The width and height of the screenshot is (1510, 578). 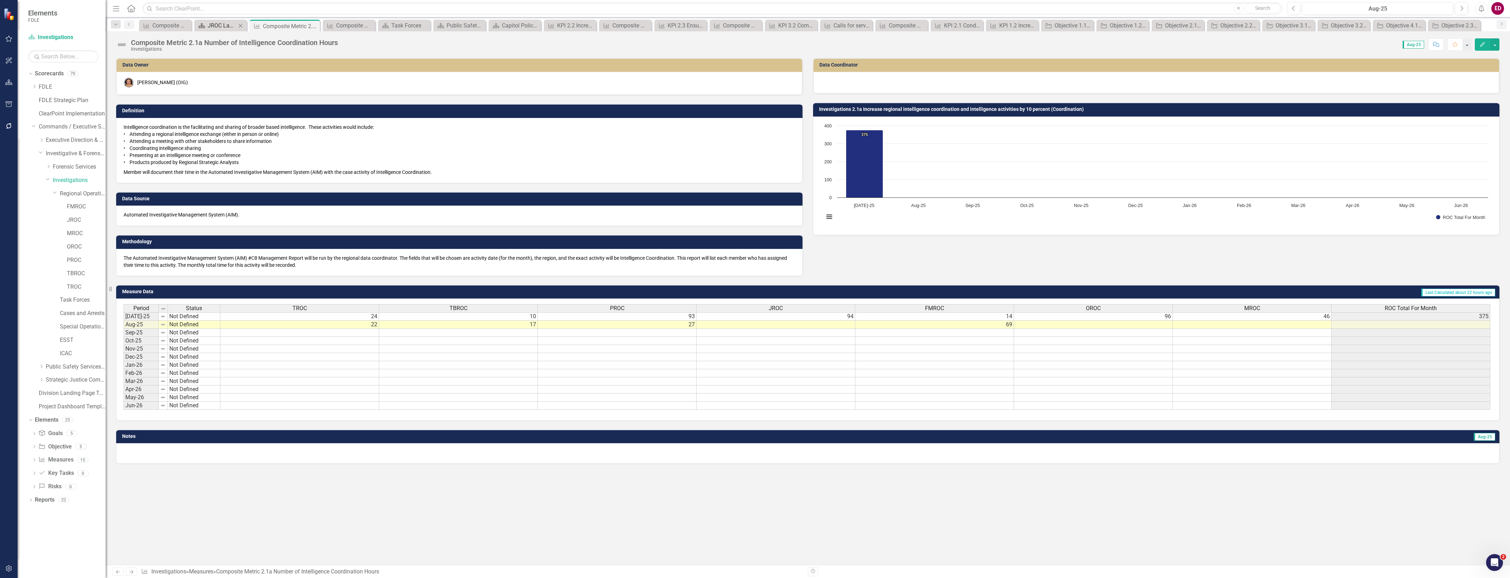 I want to click on text: Aug-25, so click(x=918, y=205).